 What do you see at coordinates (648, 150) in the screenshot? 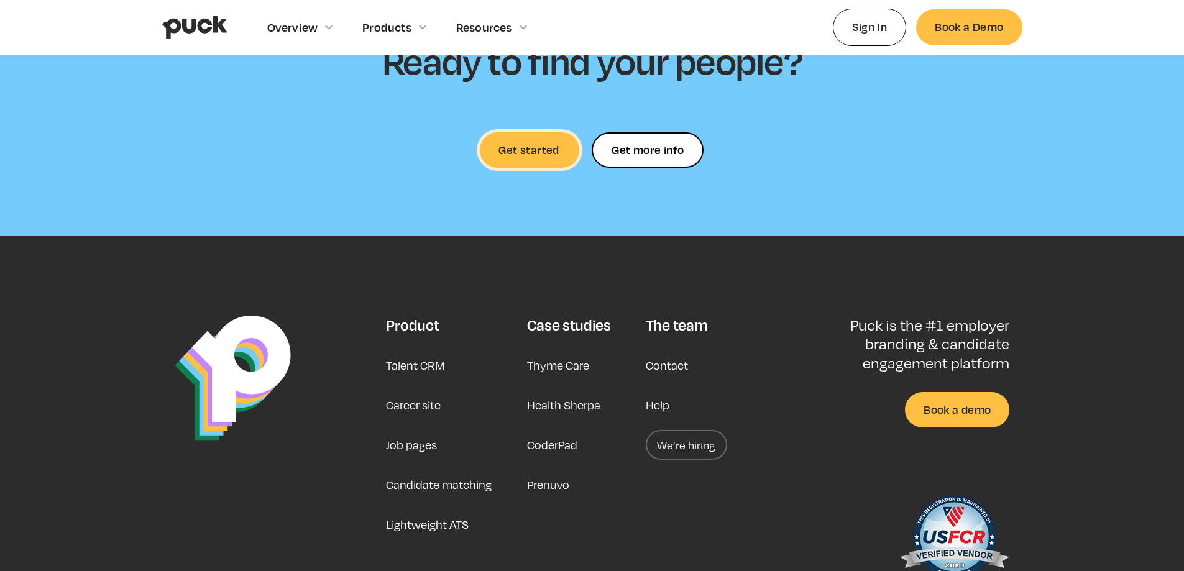
I see `form: Ready to find your people` at bounding box center [648, 150].